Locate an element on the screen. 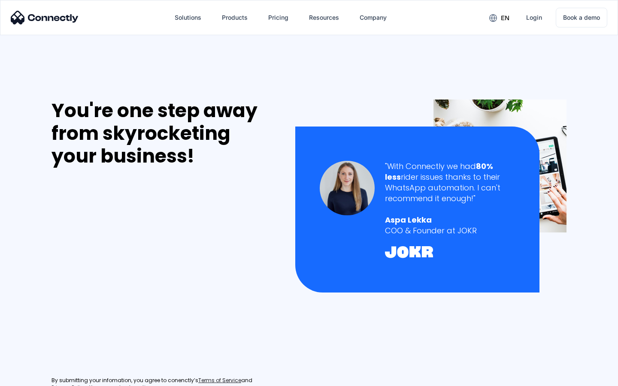  div: Resources is located at coordinates (324, 18).